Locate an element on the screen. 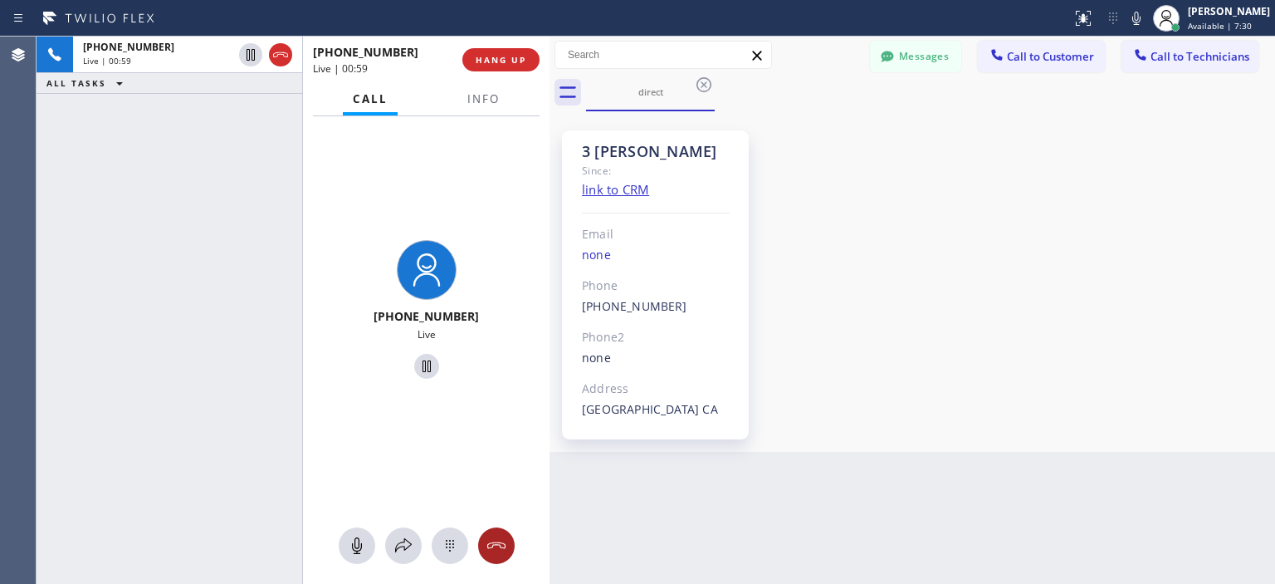 The image size is (1275, 584). span: Live is located at coordinates (427, 334).